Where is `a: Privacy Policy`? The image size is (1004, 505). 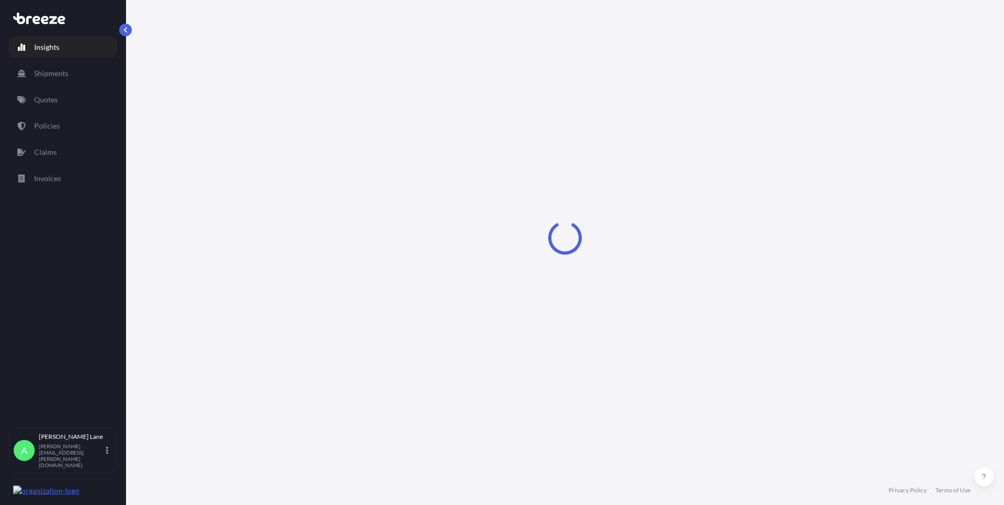
a: Privacy Policy is located at coordinates (907, 490).